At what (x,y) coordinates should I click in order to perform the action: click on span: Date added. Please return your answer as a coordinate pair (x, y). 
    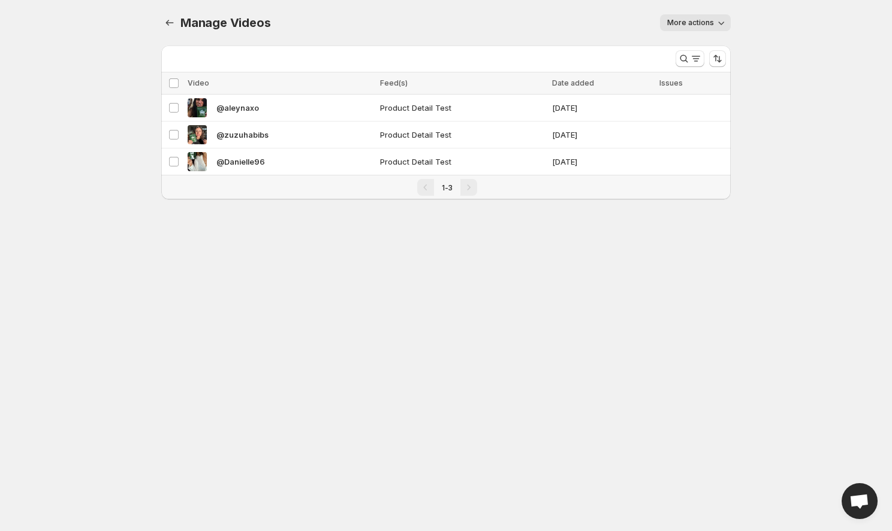
    Looking at the image, I should click on (573, 83).